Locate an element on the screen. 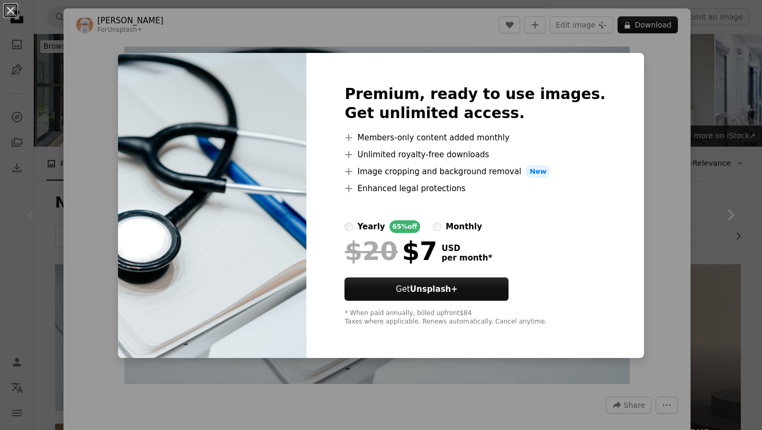 The width and height of the screenshot is (762, 430). span: per month * is located at coordinates (467, 258).